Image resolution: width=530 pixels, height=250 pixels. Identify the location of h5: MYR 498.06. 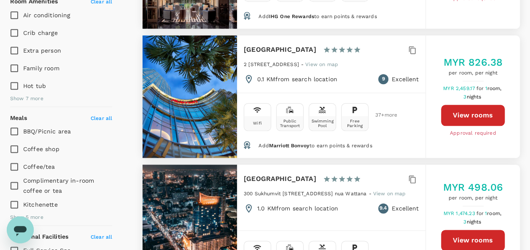
(473, 188).